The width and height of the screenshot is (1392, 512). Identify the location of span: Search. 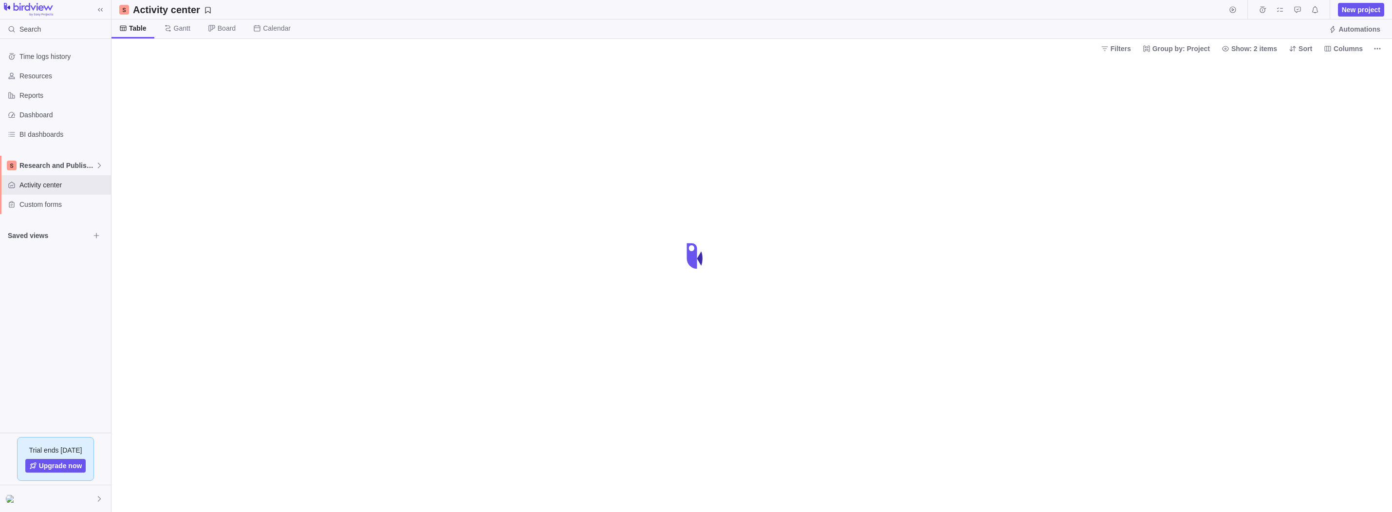
(30, 29).